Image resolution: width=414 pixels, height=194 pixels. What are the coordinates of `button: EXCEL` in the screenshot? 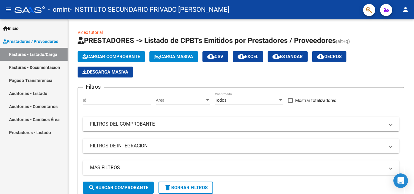 It's located at (248, 57).